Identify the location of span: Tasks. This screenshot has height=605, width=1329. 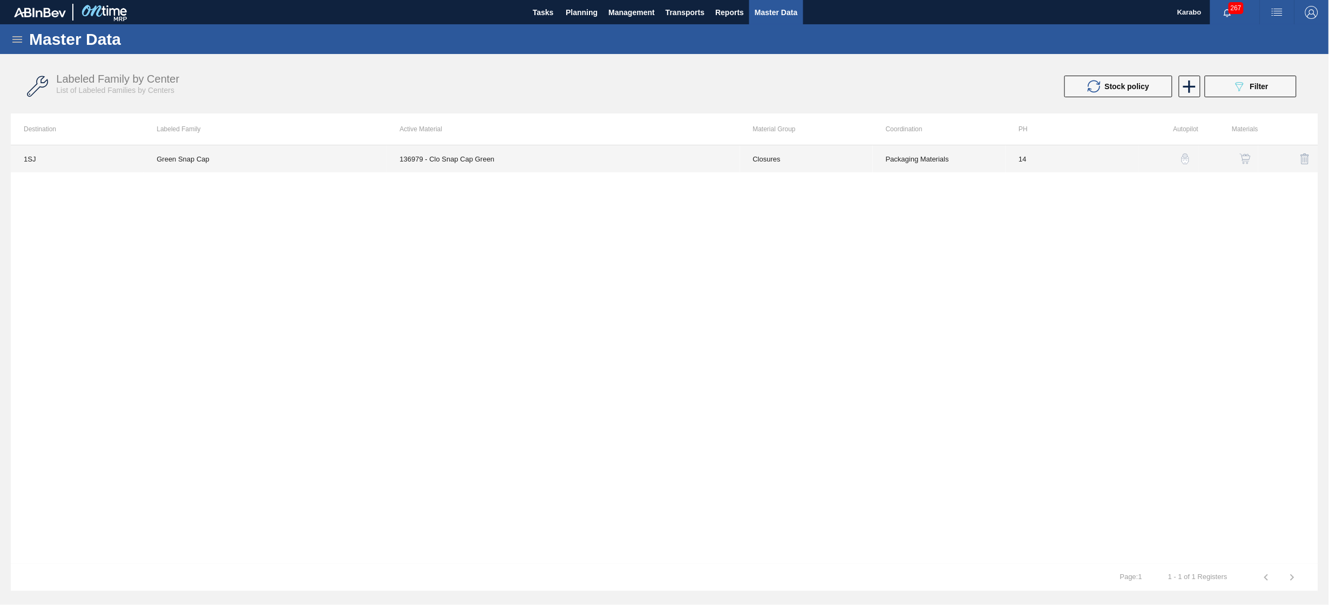
(543, 12).